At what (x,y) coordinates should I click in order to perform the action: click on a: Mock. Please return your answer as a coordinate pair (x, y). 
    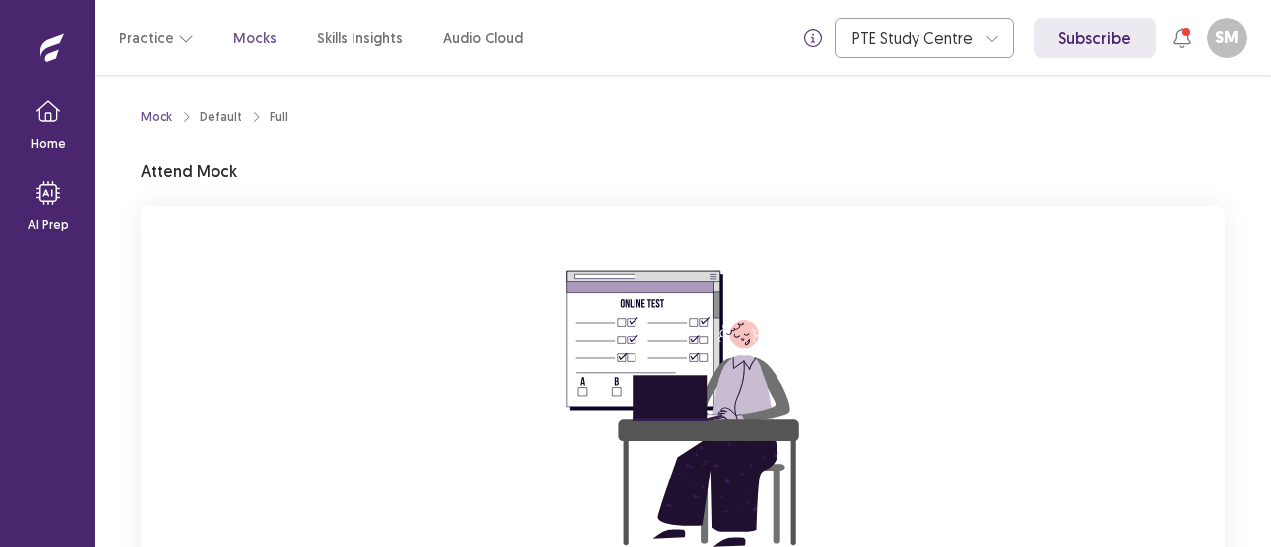
    Looking at the image, I should click on (156, 117).